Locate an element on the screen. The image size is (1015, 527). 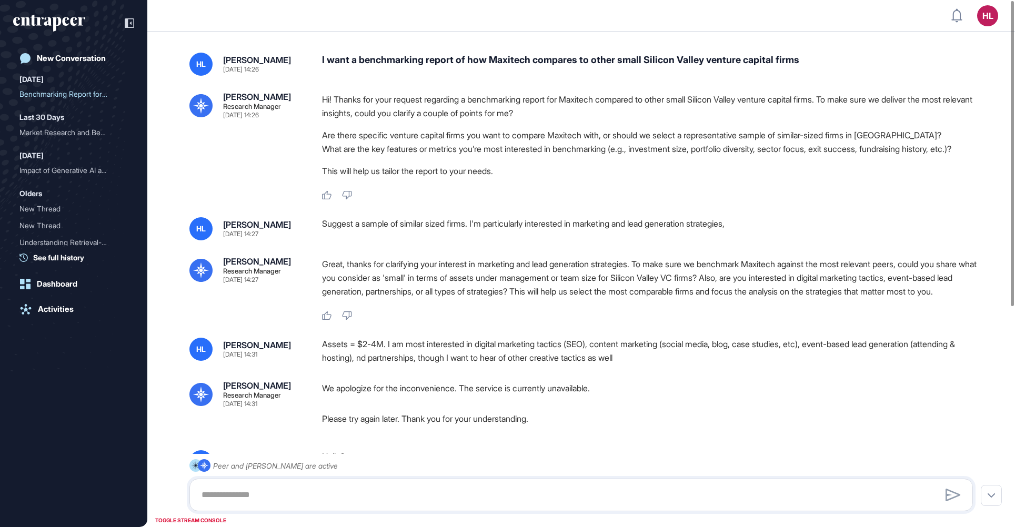
p: This will help us tailor the report to your needs. is located at coordinates (652, 171).